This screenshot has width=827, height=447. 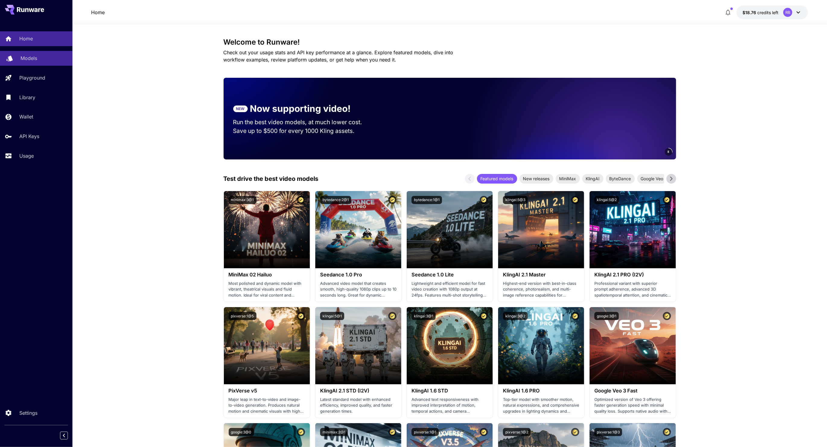 I want to click on p: Save up to $500 for every 1000 Kling assets., so click(x=303, y=131).